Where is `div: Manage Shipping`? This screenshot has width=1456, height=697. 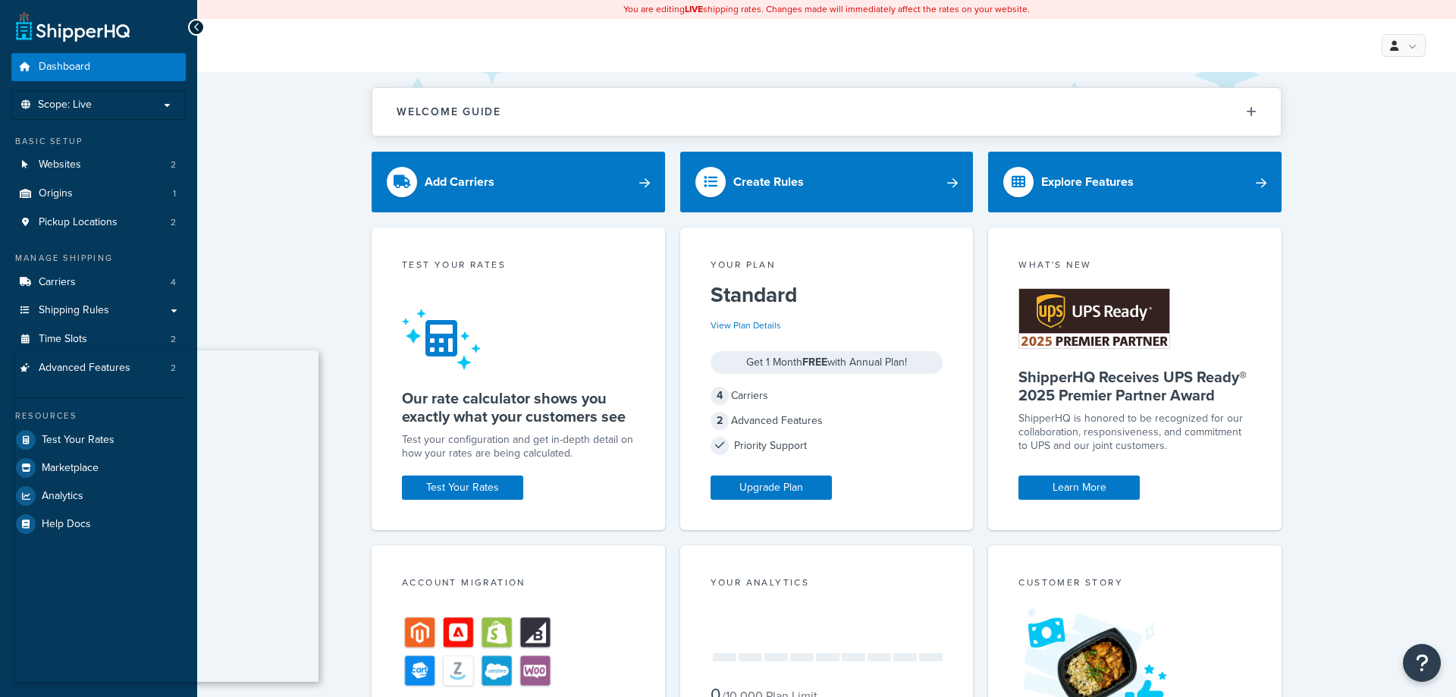 div: Manage Shipping is located at coordinates (99, 258).